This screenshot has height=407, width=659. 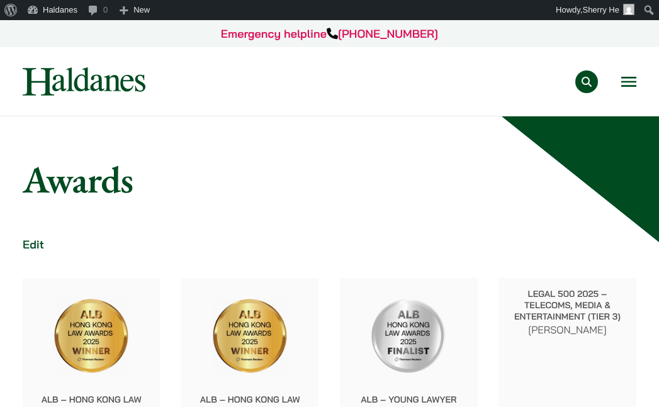 I want to click on p: Legal 500 2025 – Telecoms, Media & Entertainment (Tier 3), so click(x=567, y=305).